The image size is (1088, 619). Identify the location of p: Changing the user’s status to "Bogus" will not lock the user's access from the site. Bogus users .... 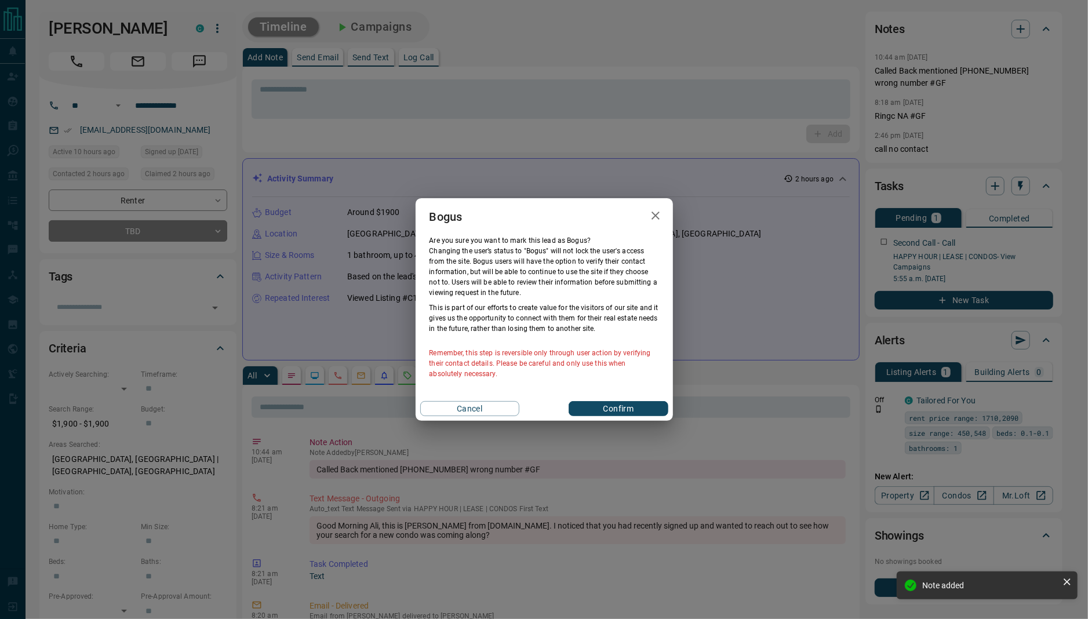
(544, 272).